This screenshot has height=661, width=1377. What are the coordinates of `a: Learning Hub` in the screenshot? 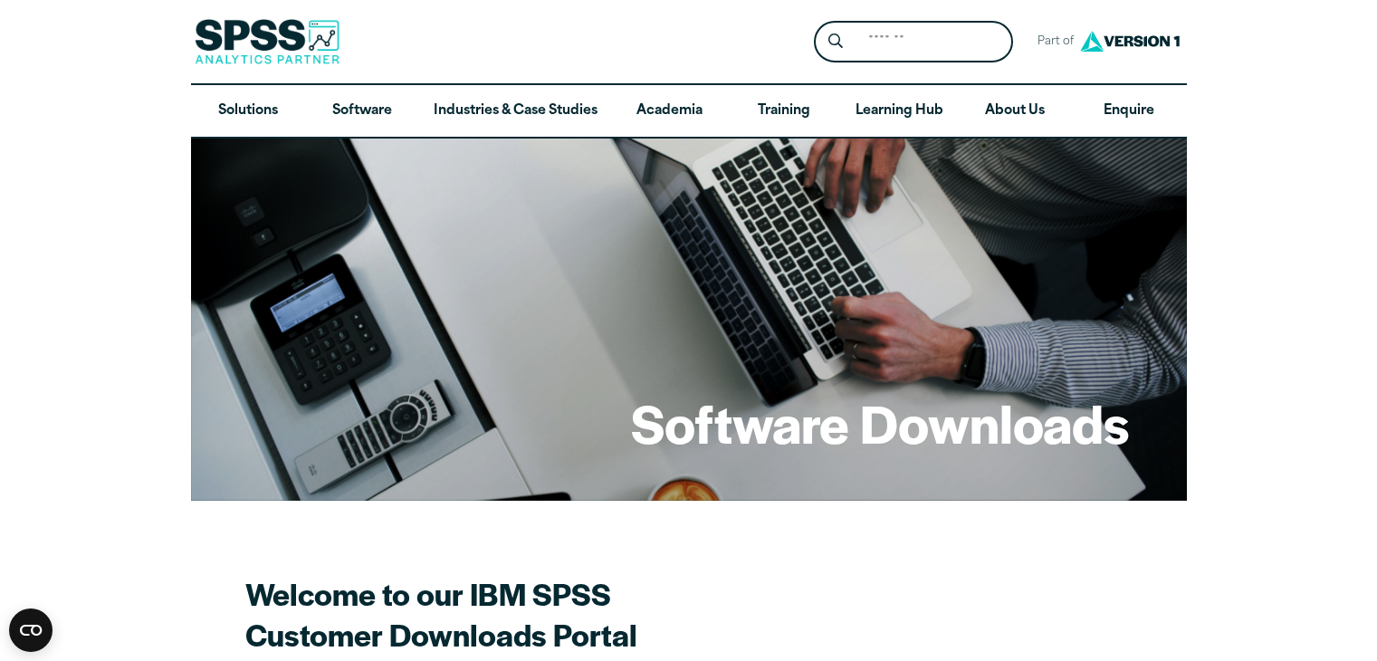 It's located at (899, 111).